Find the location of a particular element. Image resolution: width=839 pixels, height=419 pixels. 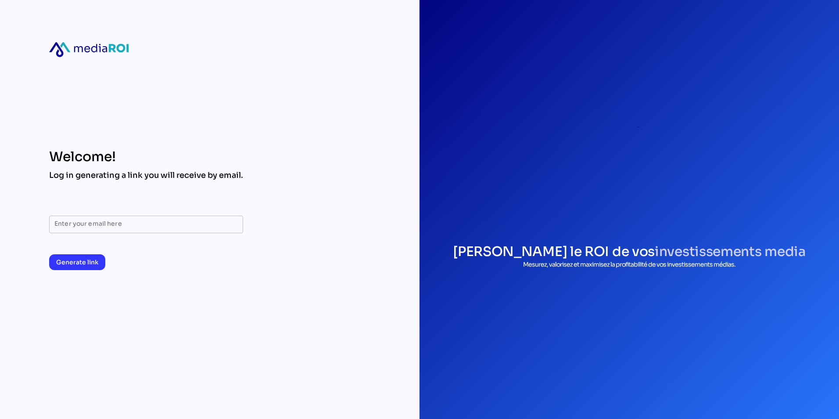

div: Welcome! is located at coordinates (146, 157).